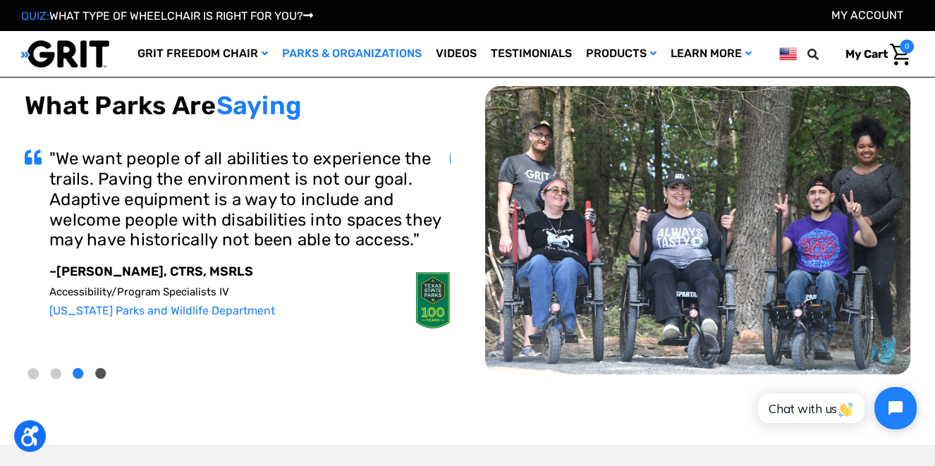  I want to click on button: 4 of 4, so click(101, 374).